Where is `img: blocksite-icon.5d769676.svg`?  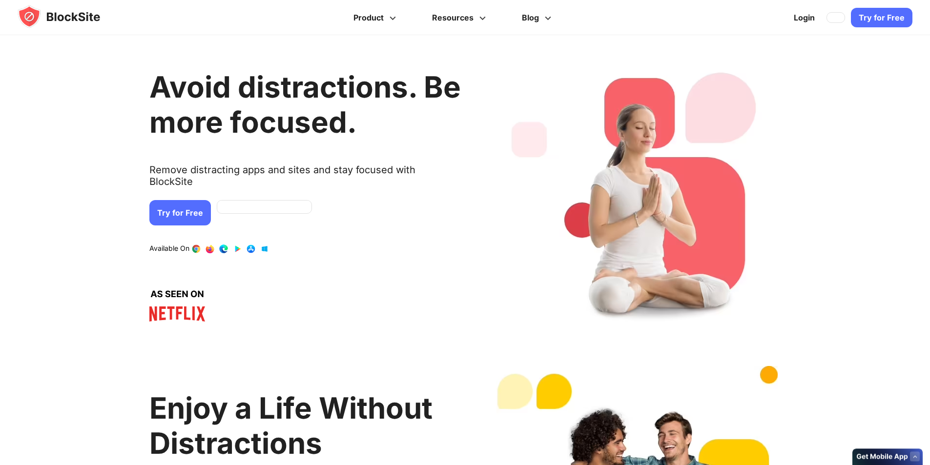
img: blocksite-icon.5d769676.svg is located at coordinates (68, 17).